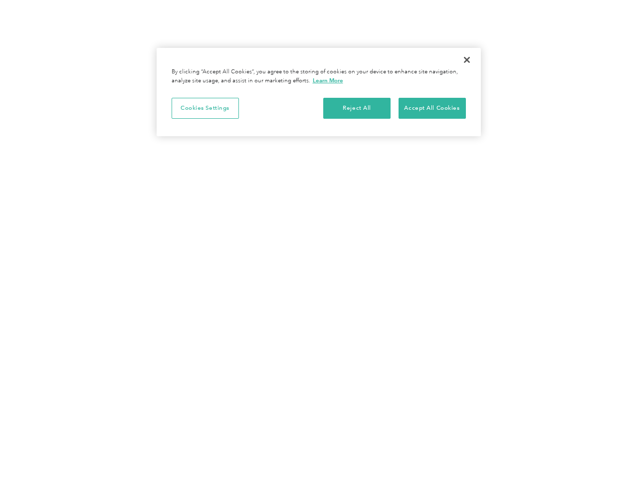 This screenshot has width=630, height=479. I want to click on button: Reject All, so click(357, 108).